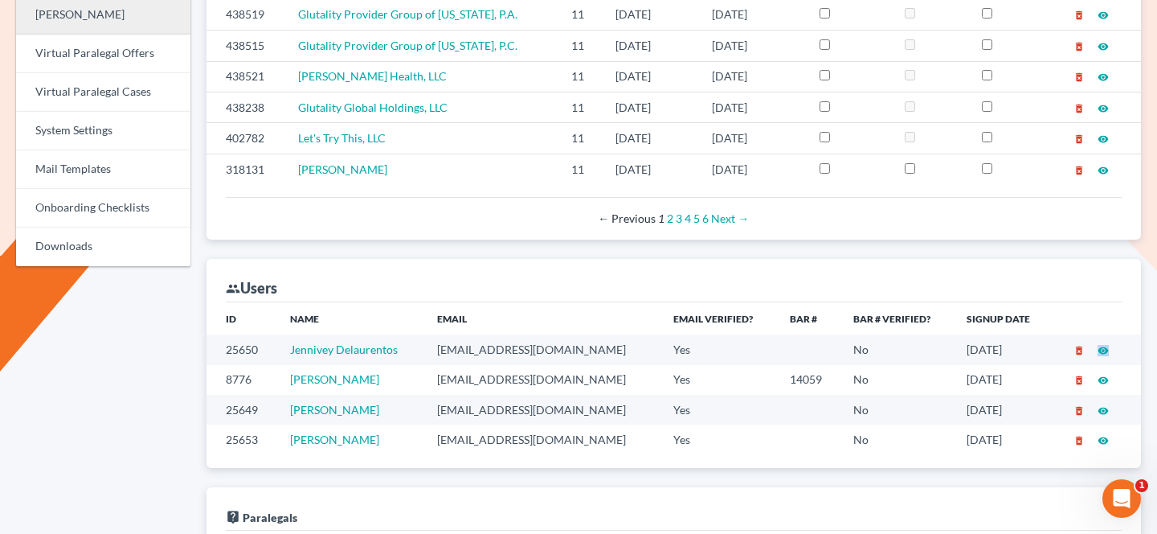 This screenshot has height=534, width=1157. What do you see at coordinates (679, 218) in the screenshot?
I see `a: Page 3` at bounding box center [679, 218].